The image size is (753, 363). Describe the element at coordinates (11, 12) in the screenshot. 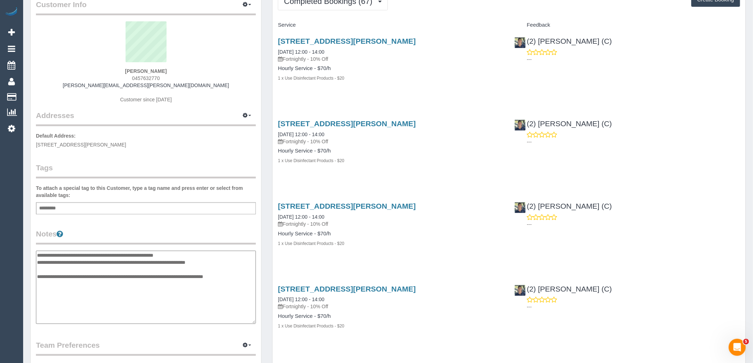

I see `a: Automaid Logo` at that location.